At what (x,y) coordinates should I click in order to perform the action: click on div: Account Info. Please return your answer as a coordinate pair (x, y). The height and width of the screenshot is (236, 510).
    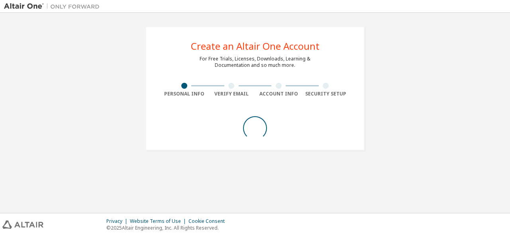
    Looking at the image, I should click on (278, 94).